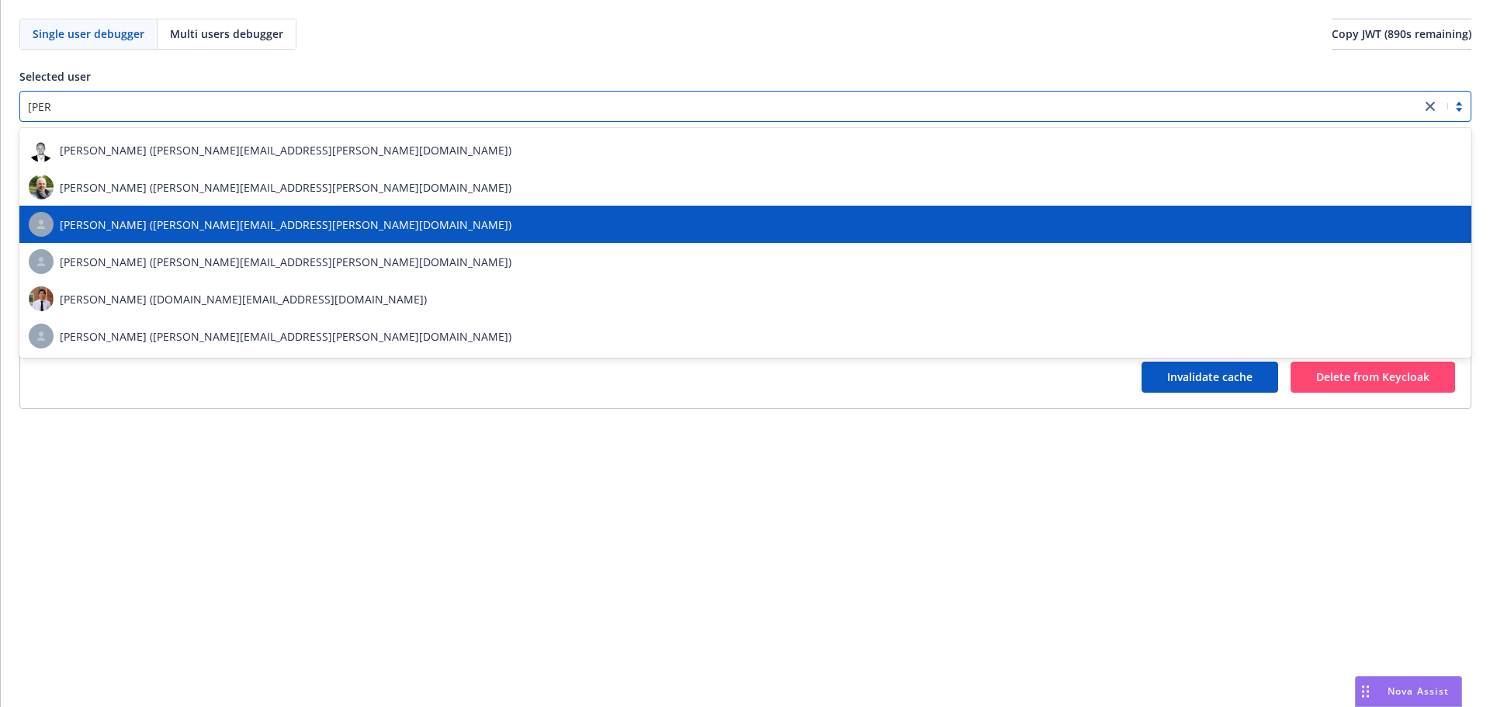 The height and width of the screenshot is (707, 1490). I want to click on span: Invalidate cache, so click(1210, 376).